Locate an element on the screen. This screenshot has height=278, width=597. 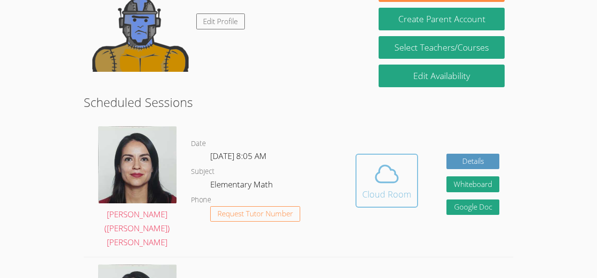
dt: Date is located at coordinates (198, 143).